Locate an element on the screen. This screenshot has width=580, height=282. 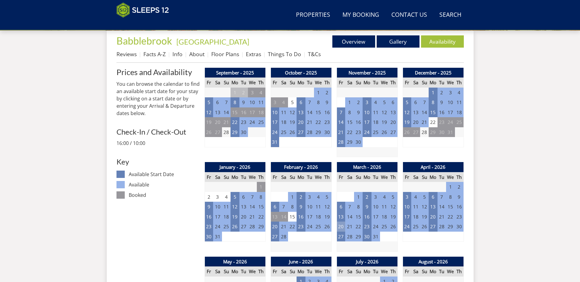
a: Prices and Availability is located at coordinates (158, 72).